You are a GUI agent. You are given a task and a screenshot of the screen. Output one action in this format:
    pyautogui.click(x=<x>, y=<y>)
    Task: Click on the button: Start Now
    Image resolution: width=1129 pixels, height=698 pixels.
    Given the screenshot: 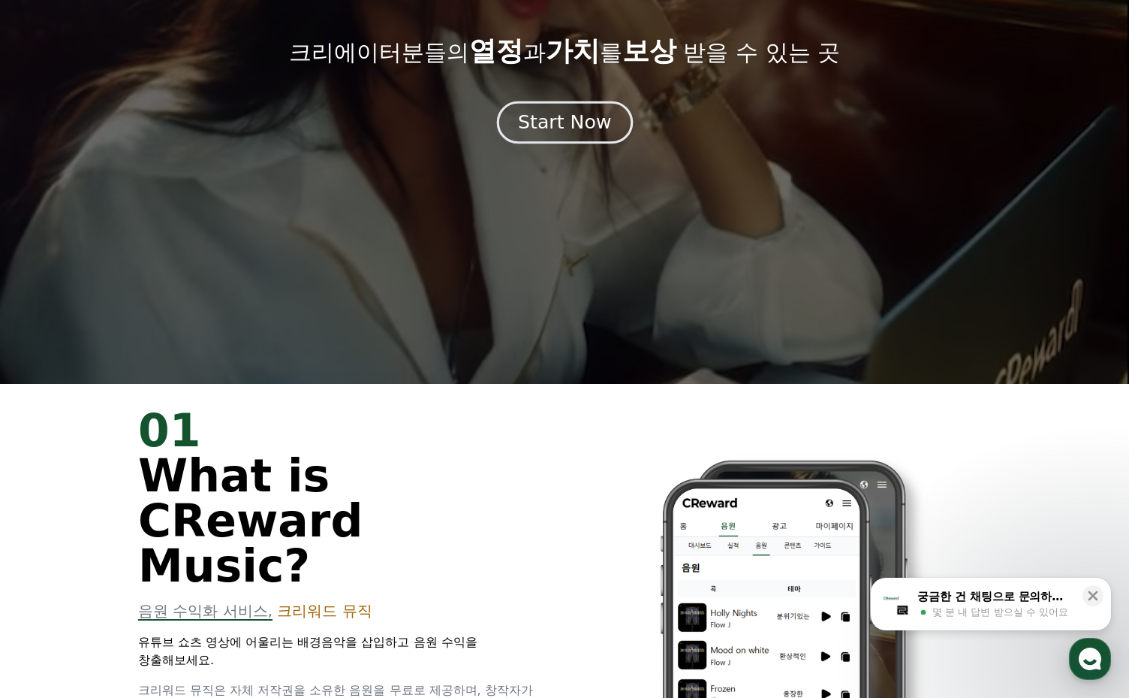 What is the action you would take?
    pyautogui.click(x=564, y=122)
    